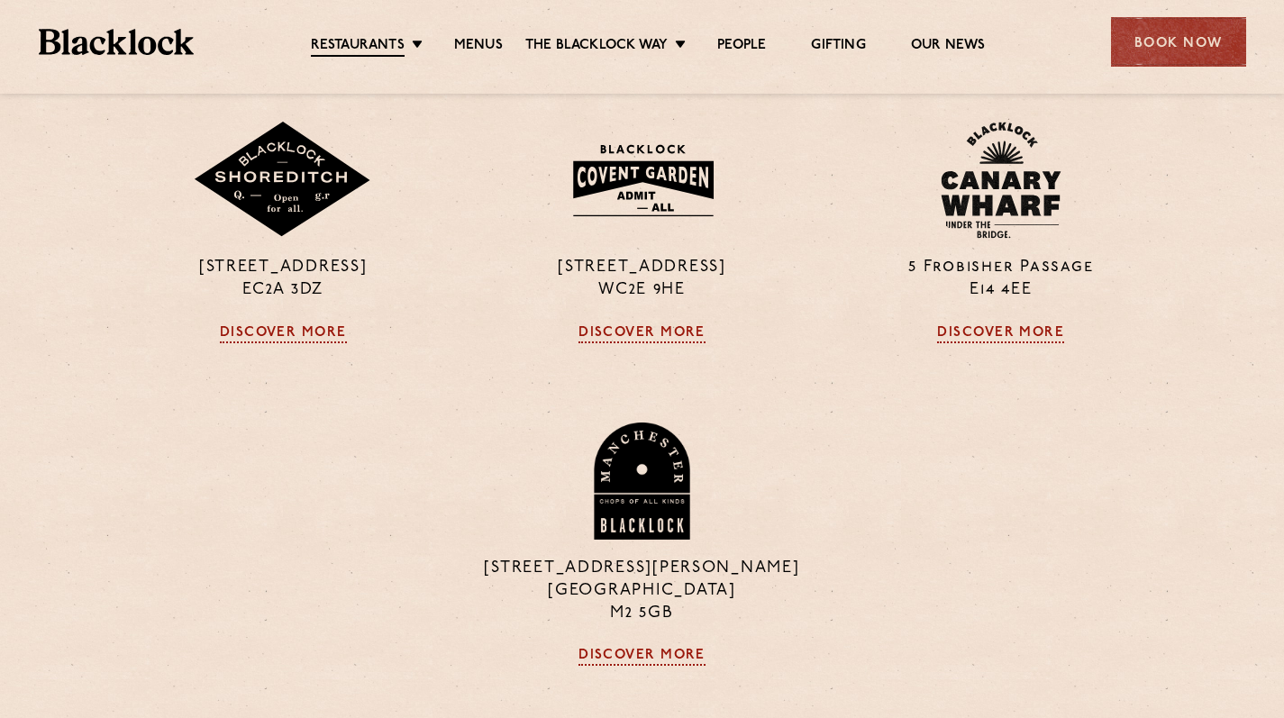  What do you see at coordinates (1001, 279) in the screenshot?
I see `p: 5 Frobisher Passage E14 4EE` at bounding box center [1001, 279].